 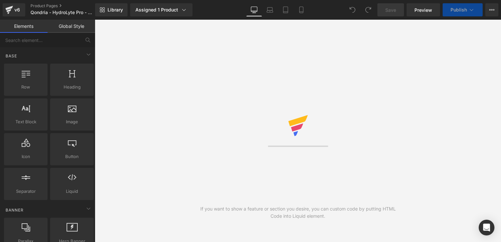 I want to click on span: Button, so click(x=72, y=156).